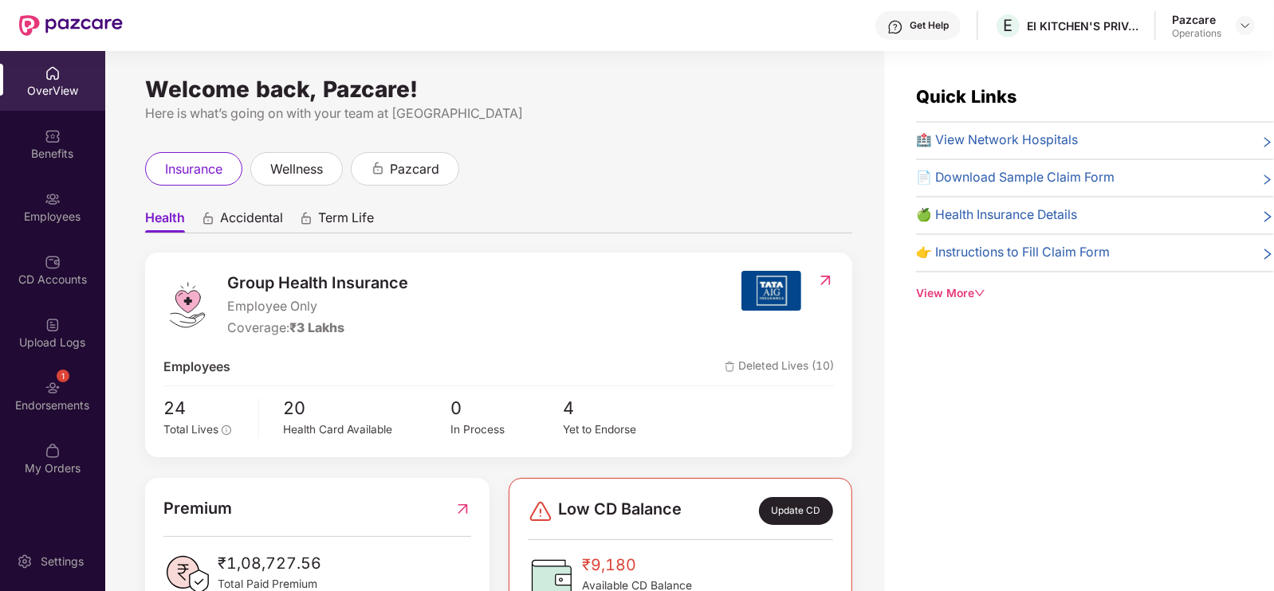  What do you see at coordinates (637, 565) in the screenshot?
I see `span: ₹9,180` at bounding box center [637, 565].